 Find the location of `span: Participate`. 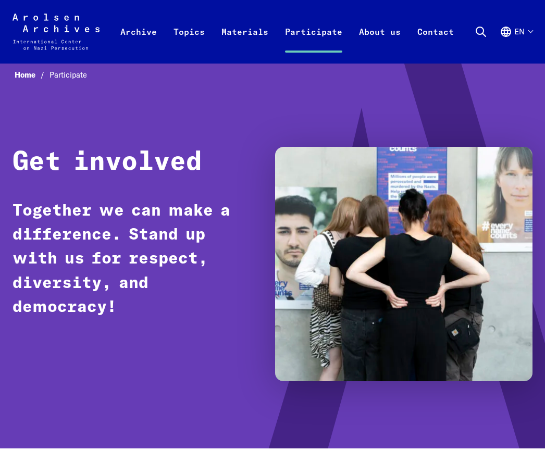

span: Participate is located at coordinates (68, 75).